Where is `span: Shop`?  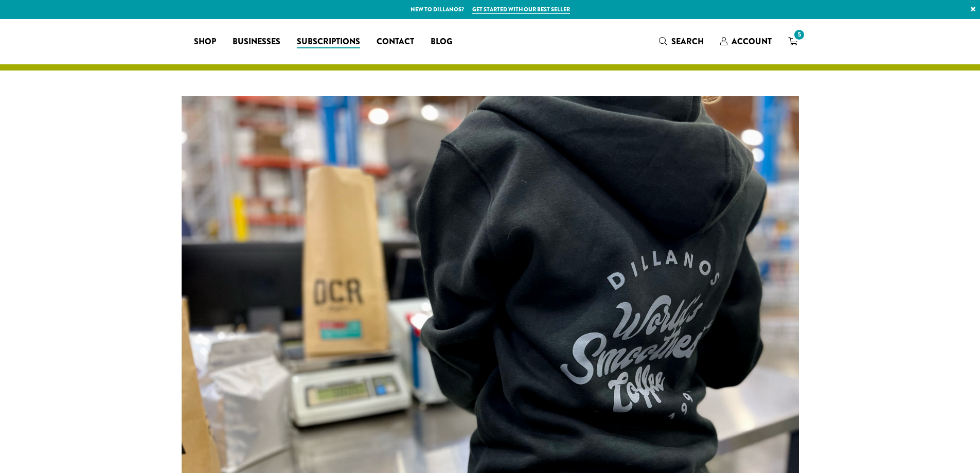 span: Shop is located at coordinates (205, 42).